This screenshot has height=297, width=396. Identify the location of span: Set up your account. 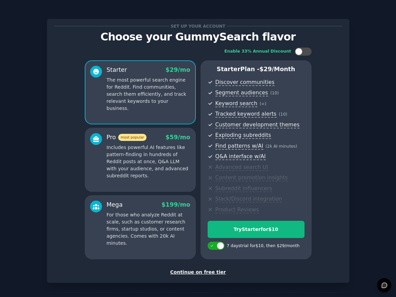
(198, 26).